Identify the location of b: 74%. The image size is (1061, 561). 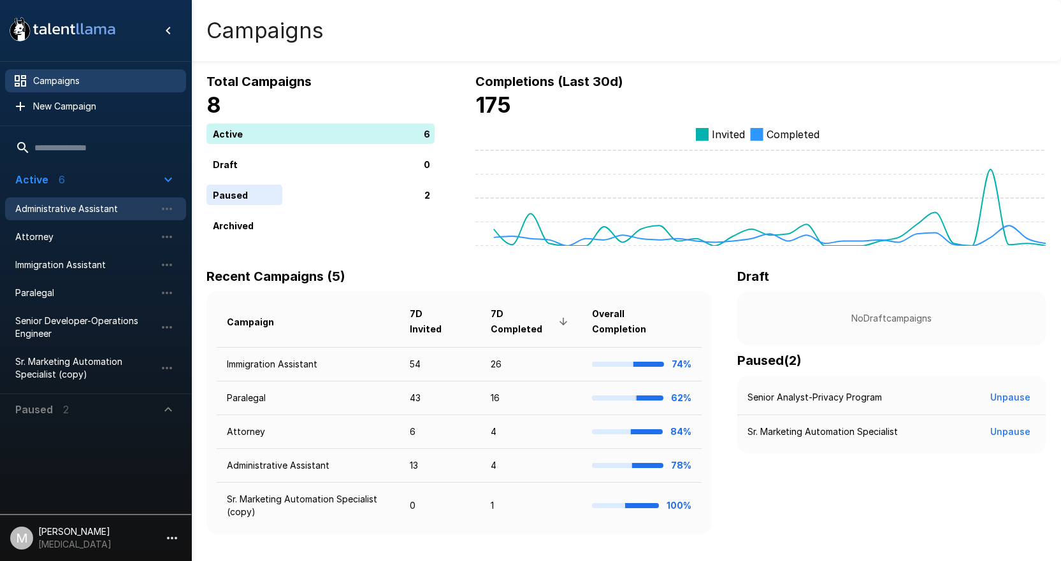
(681, 364).